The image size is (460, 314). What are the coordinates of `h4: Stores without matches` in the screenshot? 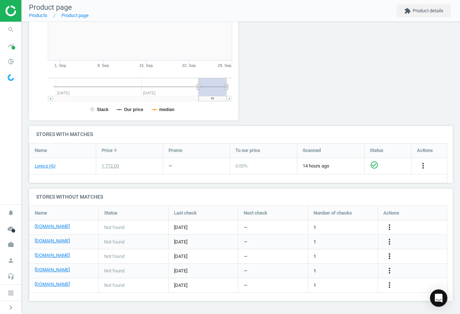 It's located at (241, 197).